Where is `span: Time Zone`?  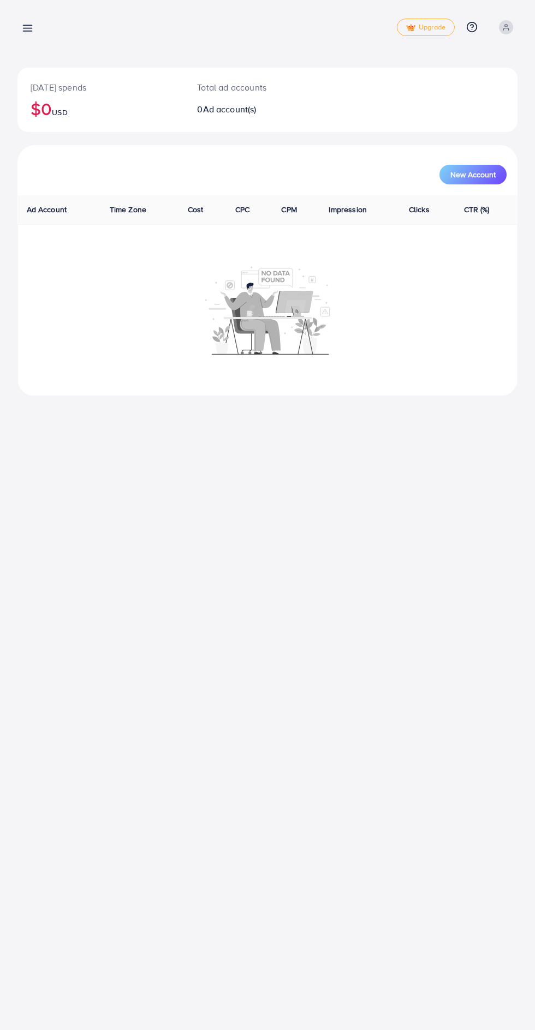
span: Time Zone is located at coordinates (128, 209).